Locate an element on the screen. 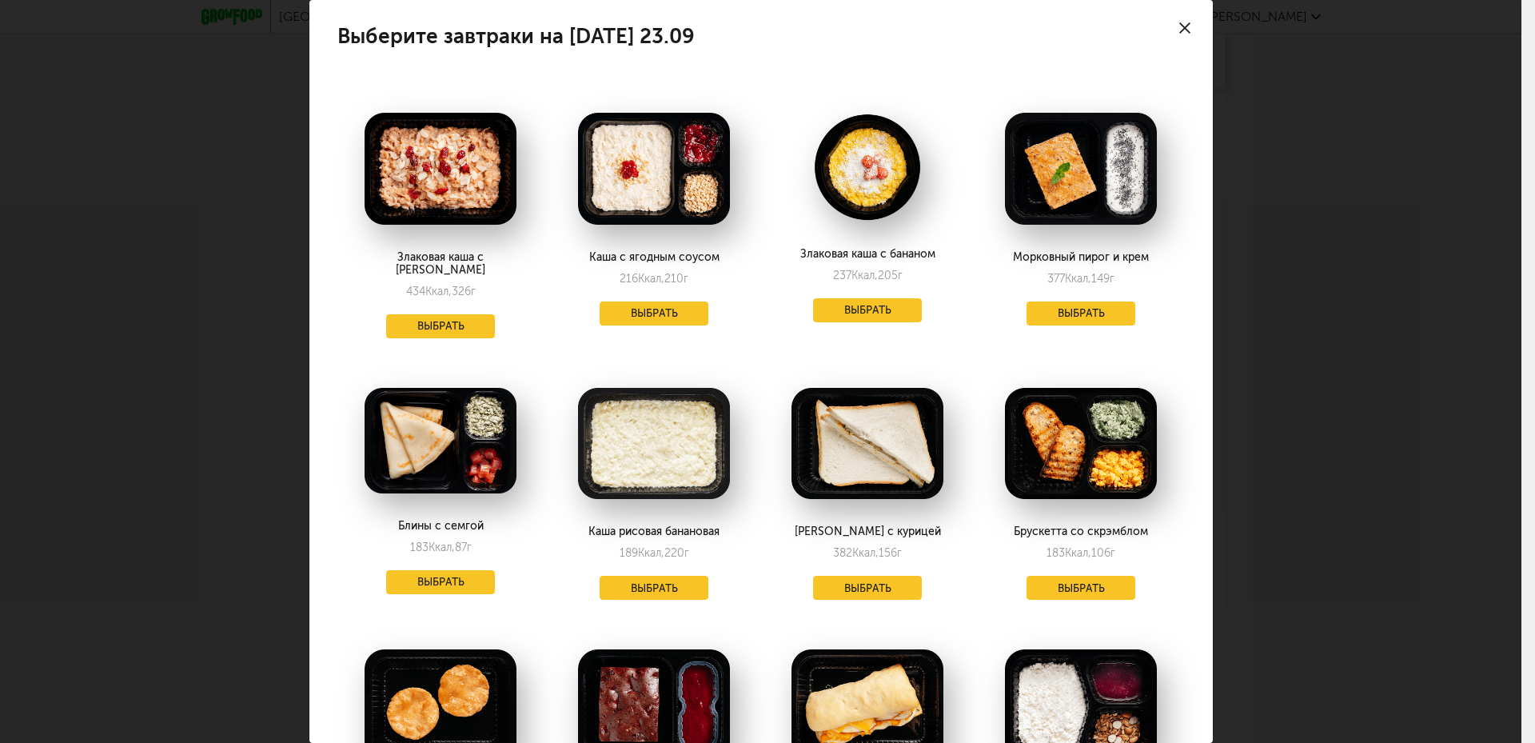  div: Злаковая каша с бананом is located at coordinates (866, 254).